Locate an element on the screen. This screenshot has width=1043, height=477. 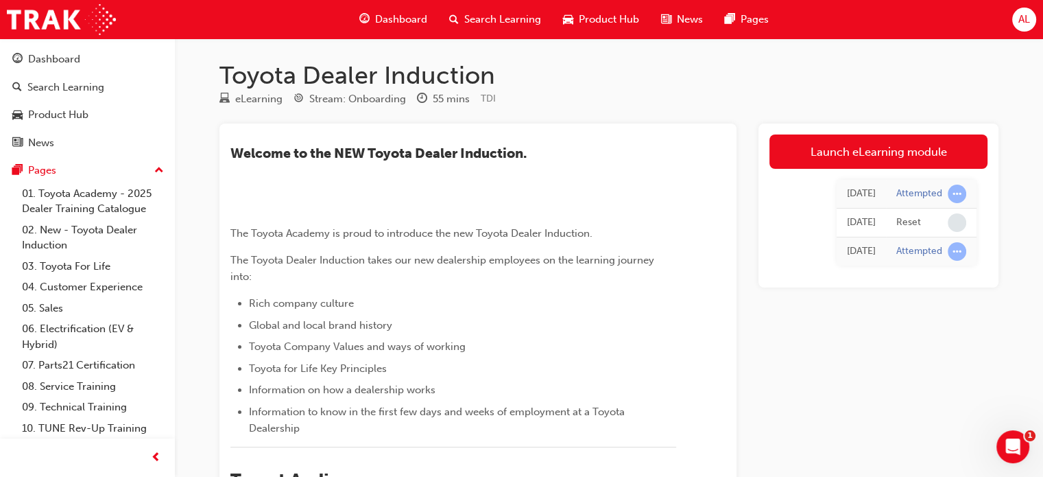
span: Toyota for Life Key Principles is located at coordinates (318, 368).